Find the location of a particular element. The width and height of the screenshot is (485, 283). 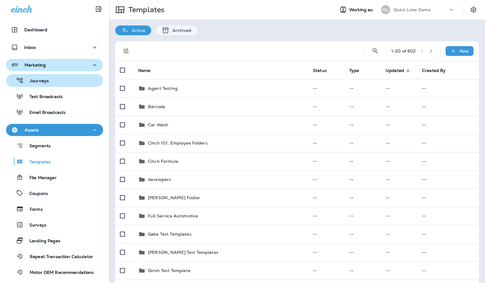

p: Repeat Transaction Calculator is located at coordinates (58, 257).